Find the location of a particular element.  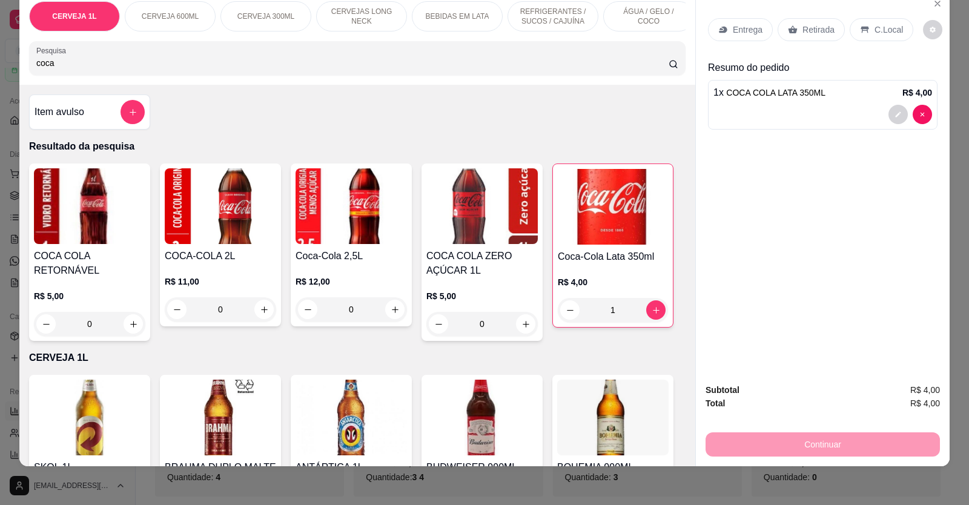

h4: Item avulso is located at coordinates (59, 112).